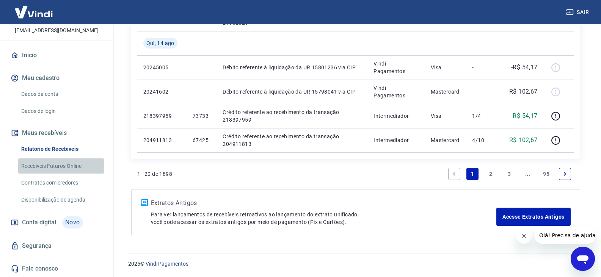 The image size is (601, 277). I want to click on a: Page 3, so click(509, 174).